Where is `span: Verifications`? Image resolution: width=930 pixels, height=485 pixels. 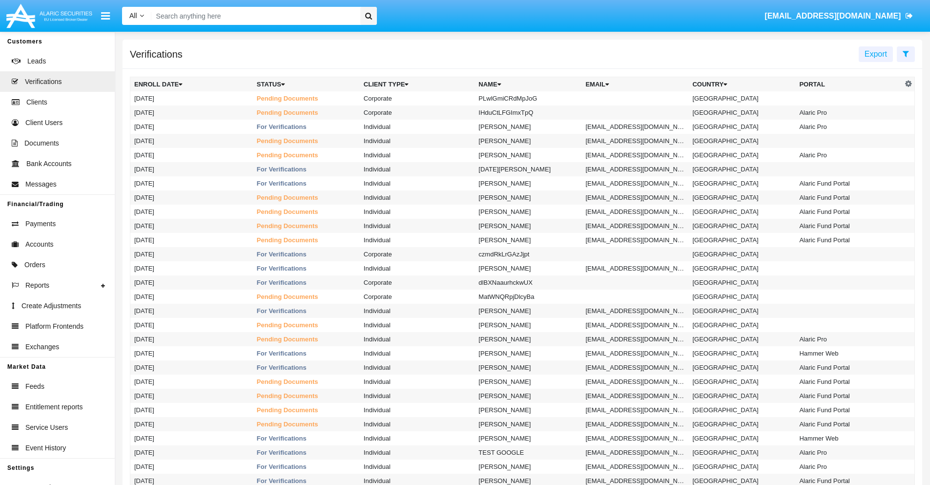
span: Verifications is located at coordinates (43, 82).